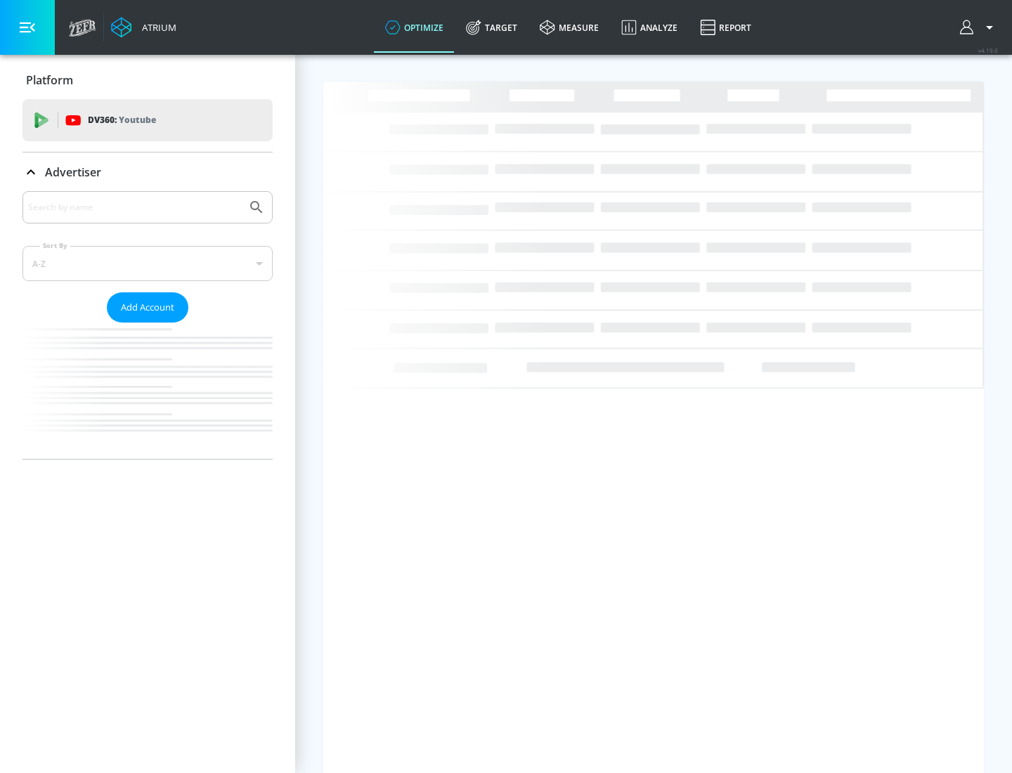  Describe the element at coordinates (148, 80) in the screenshot. I see `div: Platform` at that location.